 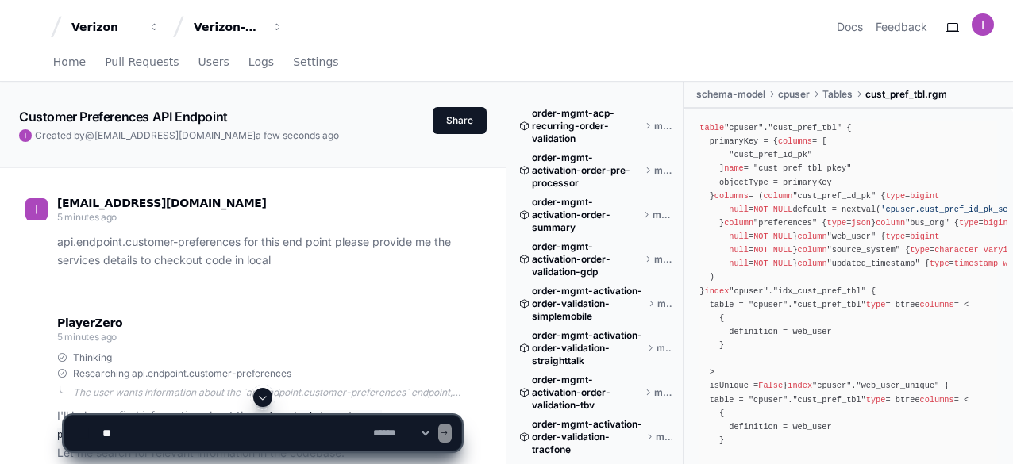 I want to click on span: a few seconds ago, so click(x=297, y=135).